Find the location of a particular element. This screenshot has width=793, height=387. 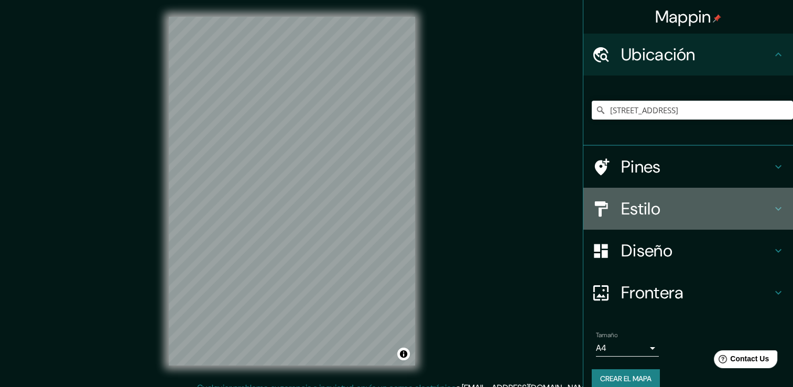

div: Pines is located at coordinates (688, 167).